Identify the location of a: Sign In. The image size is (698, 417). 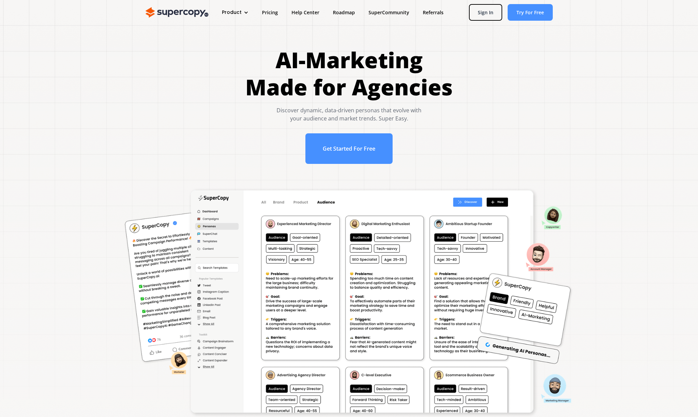
(486, 12).